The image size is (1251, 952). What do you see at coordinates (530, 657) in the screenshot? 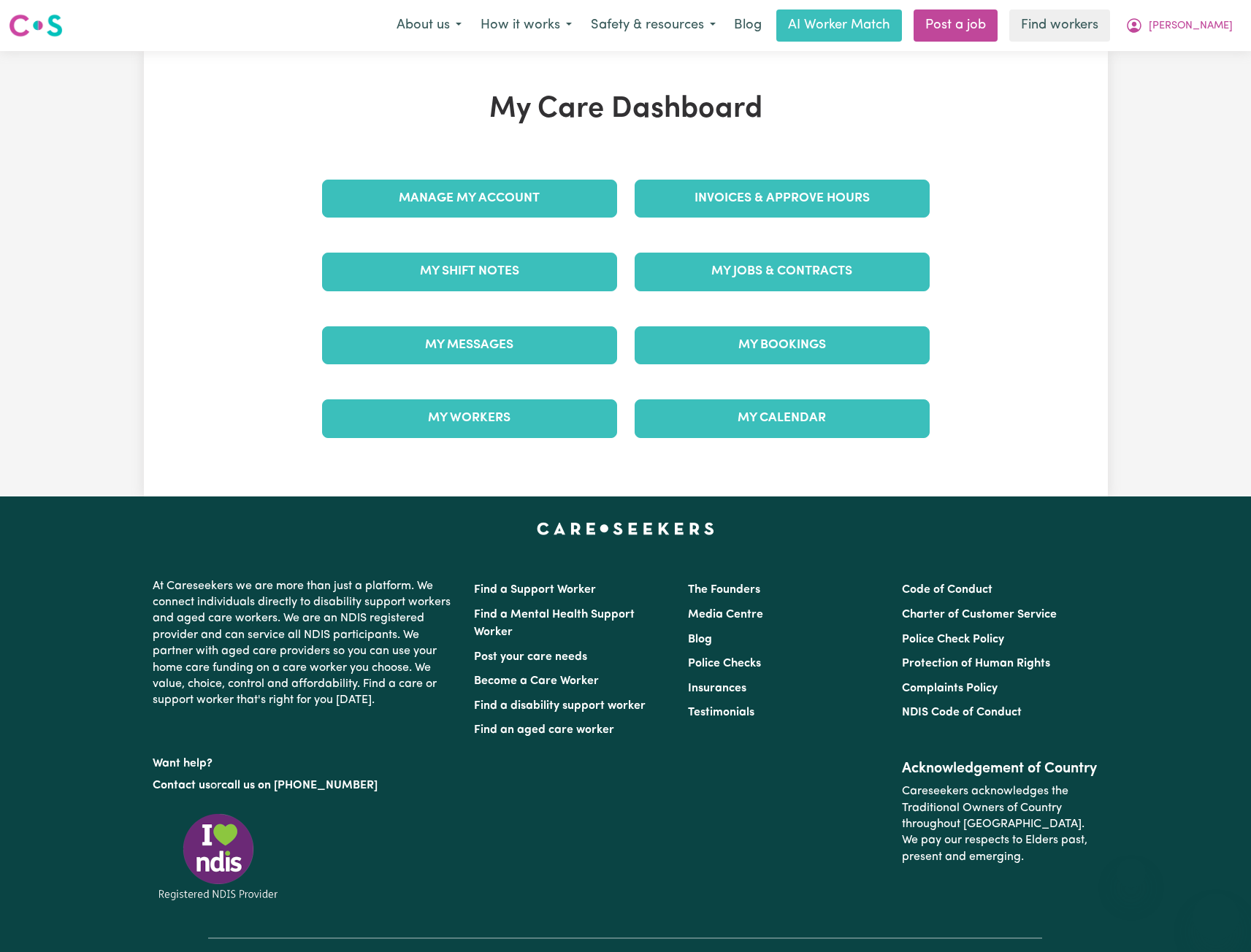
I see `a: Post your care needs` at bounding box center [530, 657].